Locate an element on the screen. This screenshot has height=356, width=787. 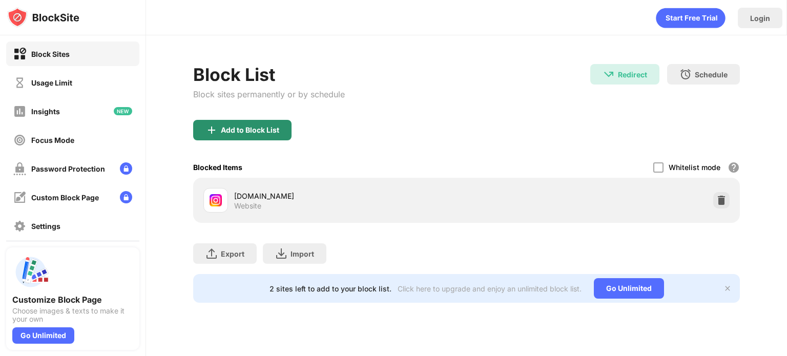
div: Import is located at coordinates (302, 253).